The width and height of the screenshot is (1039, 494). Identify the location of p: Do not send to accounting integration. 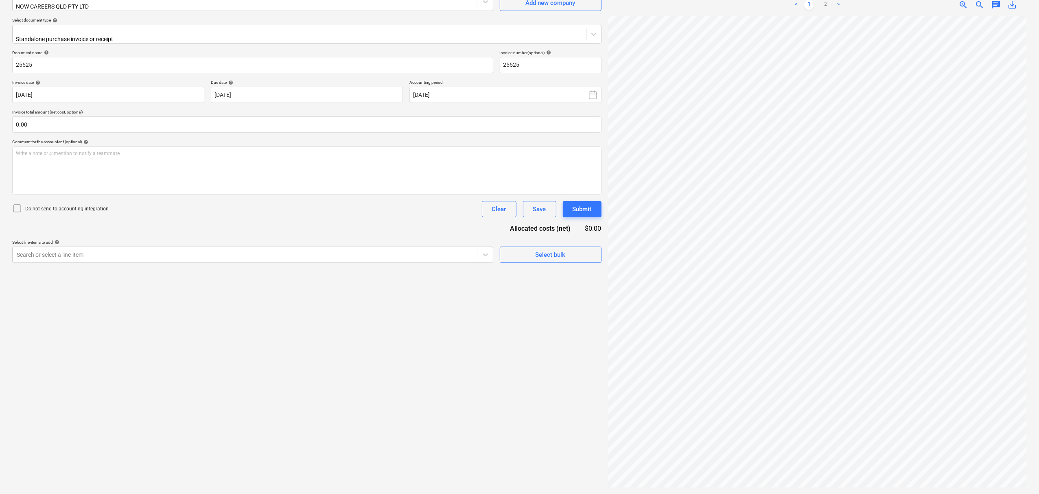
(67, 209).